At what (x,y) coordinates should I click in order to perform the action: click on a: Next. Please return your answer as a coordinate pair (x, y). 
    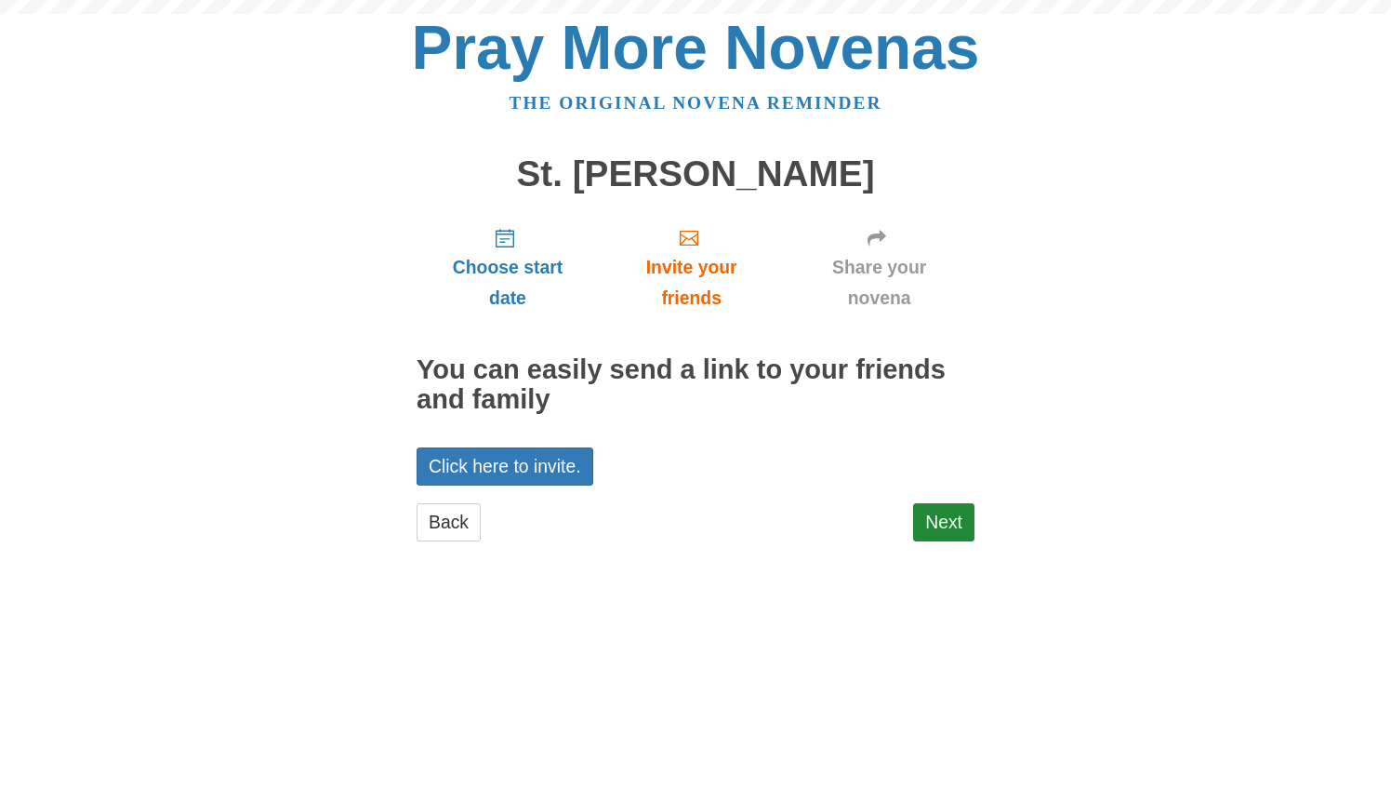
    Looking at the image, I should click on (944, 522).